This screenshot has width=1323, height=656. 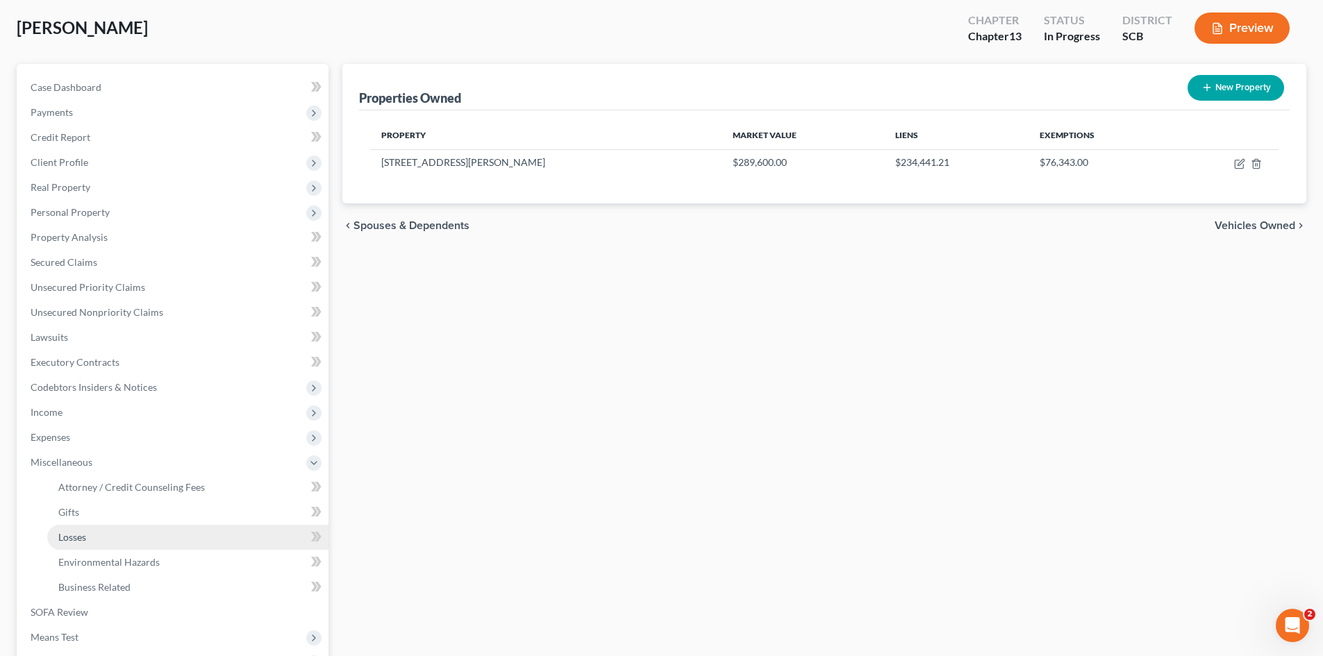 I want to click on div: In Progress, so click(x=1071, y=36).